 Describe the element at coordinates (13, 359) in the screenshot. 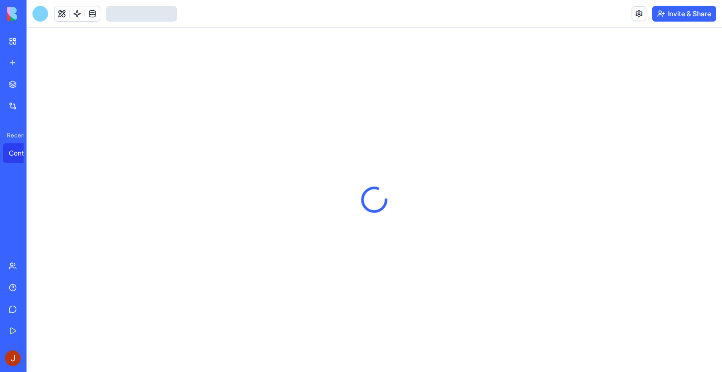

I see `img: ACg8ocKAOfz-UYwWoR_19_Ut3FBUhZi7_ap5WVUsnwAF1V2EZCgKAQ=s96-c` at that location.